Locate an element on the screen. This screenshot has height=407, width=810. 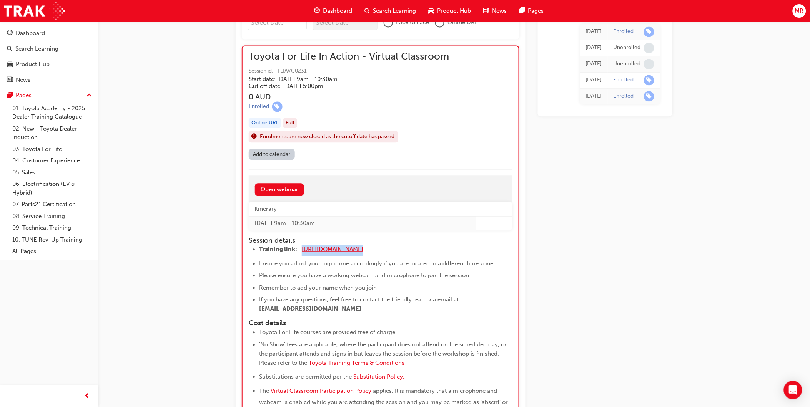
a: Add to calendar is located at coordinates (272, 154).